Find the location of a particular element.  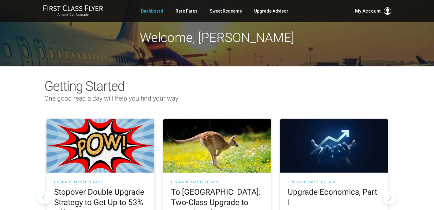

img: First Class Flyer is located at coordinates (73, 8).